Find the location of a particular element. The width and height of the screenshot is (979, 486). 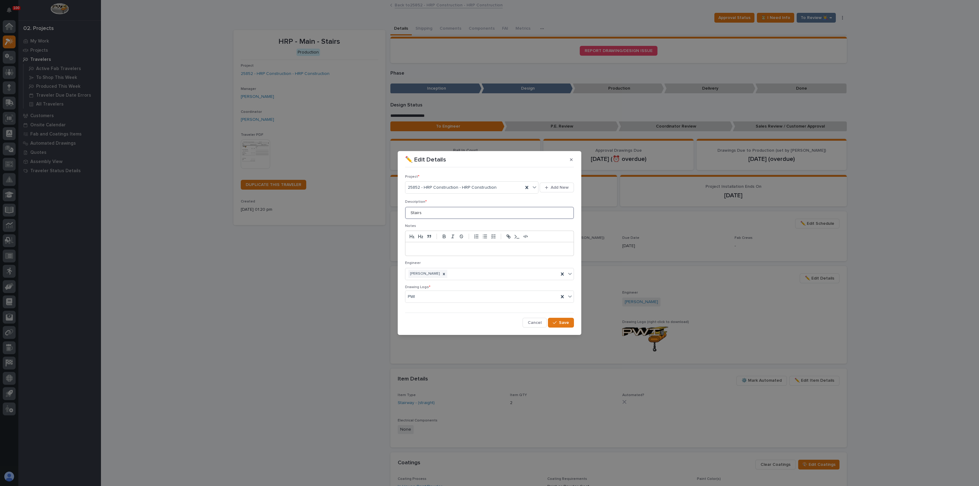

span: Add New is located at coordinates (559, 187).